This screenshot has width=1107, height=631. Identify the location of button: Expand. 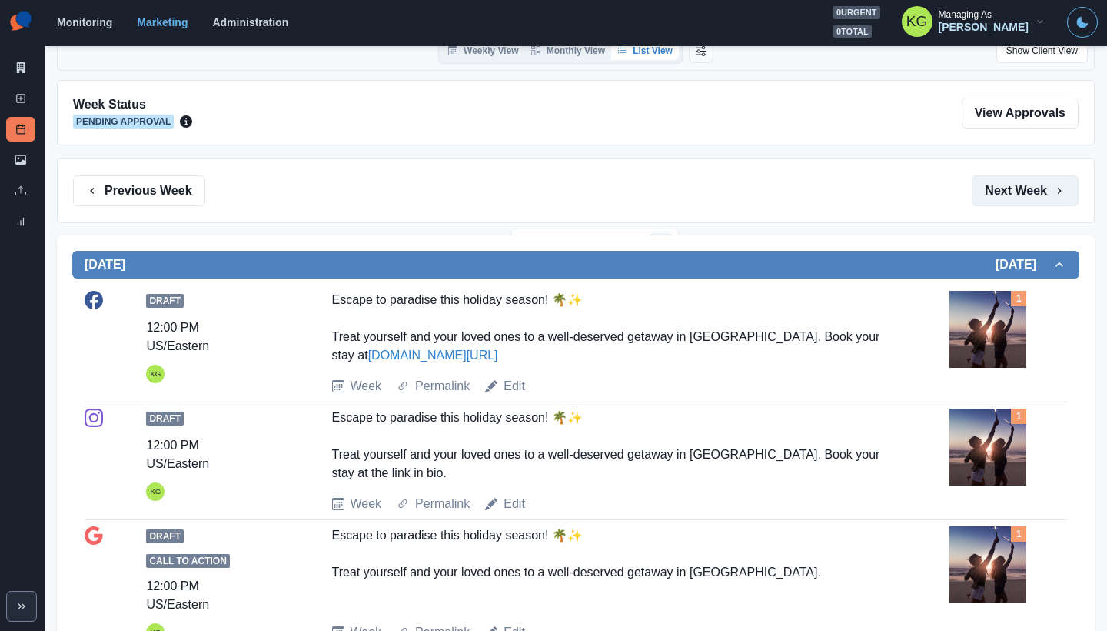
(22, 606).